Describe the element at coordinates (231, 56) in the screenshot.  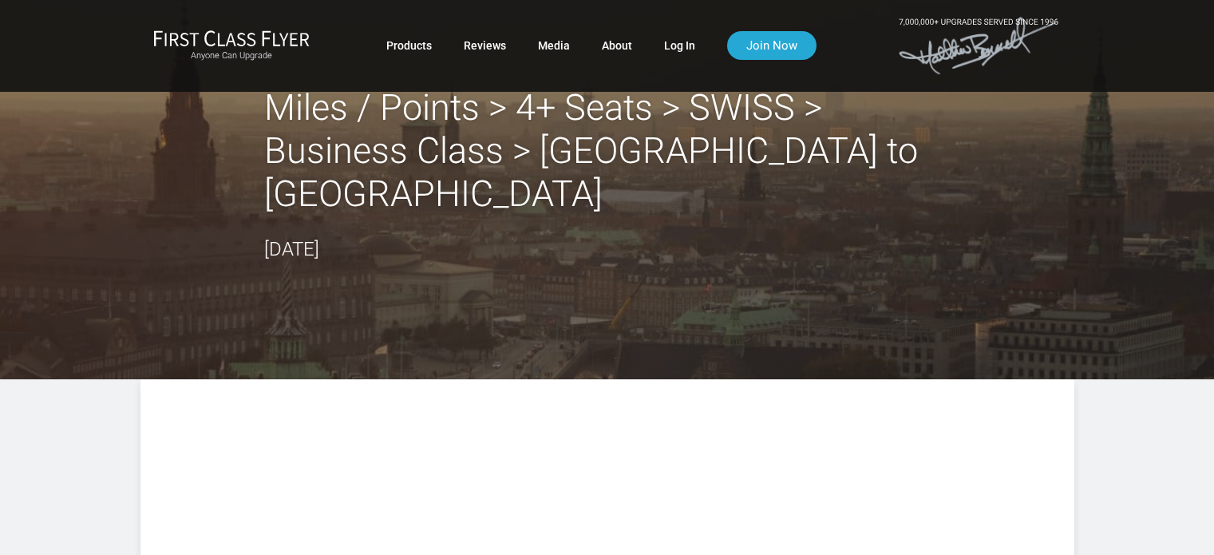
I see `small: Anyone Can Upgrade` at that location.